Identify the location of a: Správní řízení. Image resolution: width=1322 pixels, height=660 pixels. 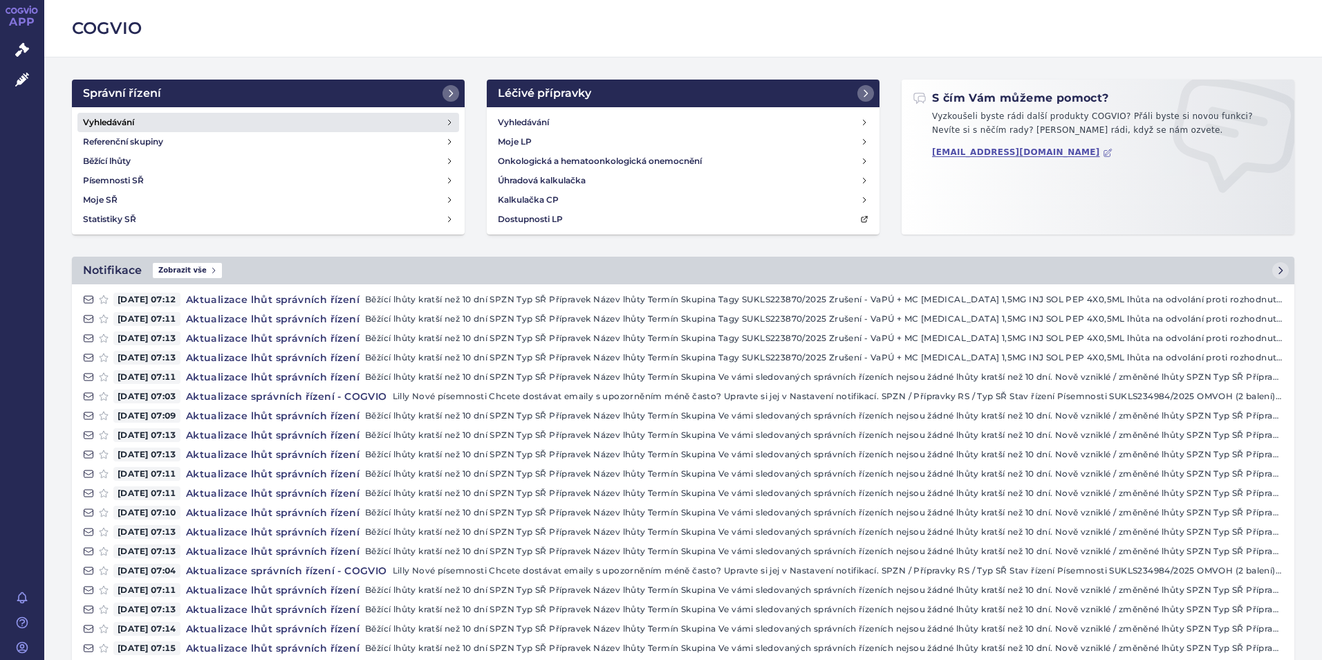
(268, 93).